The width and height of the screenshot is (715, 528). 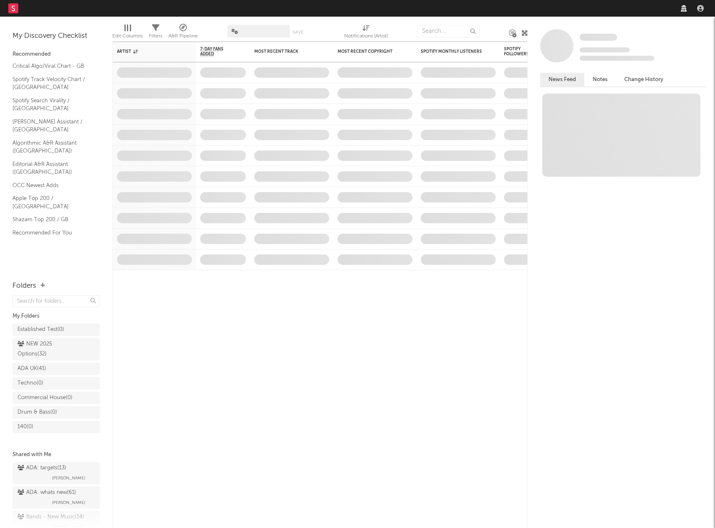 What do you see at coordinates (562, 79) in the screenshot?
I see `button: News Feed` at bounding box center [562, 79].